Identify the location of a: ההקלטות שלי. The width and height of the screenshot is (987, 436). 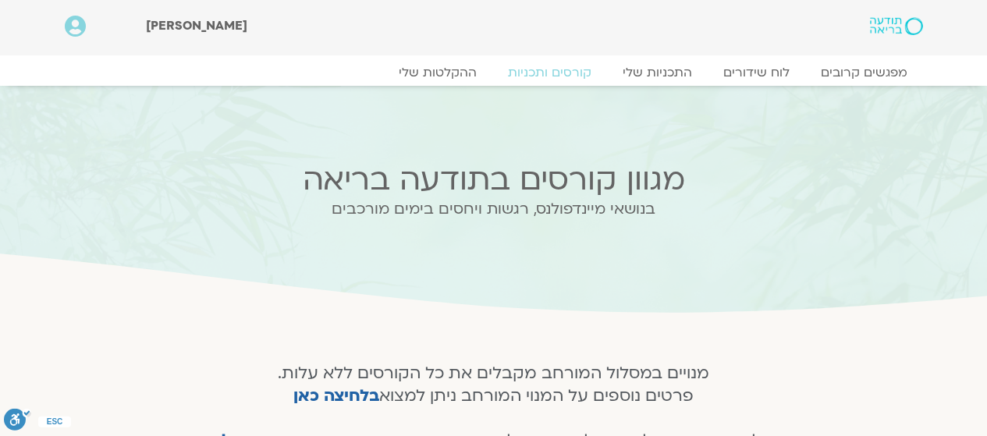
(438, 73).